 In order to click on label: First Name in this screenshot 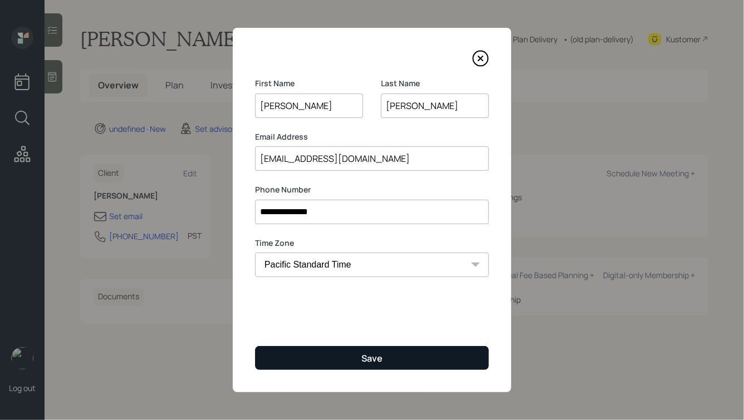, I will do `click(309, 84)`.